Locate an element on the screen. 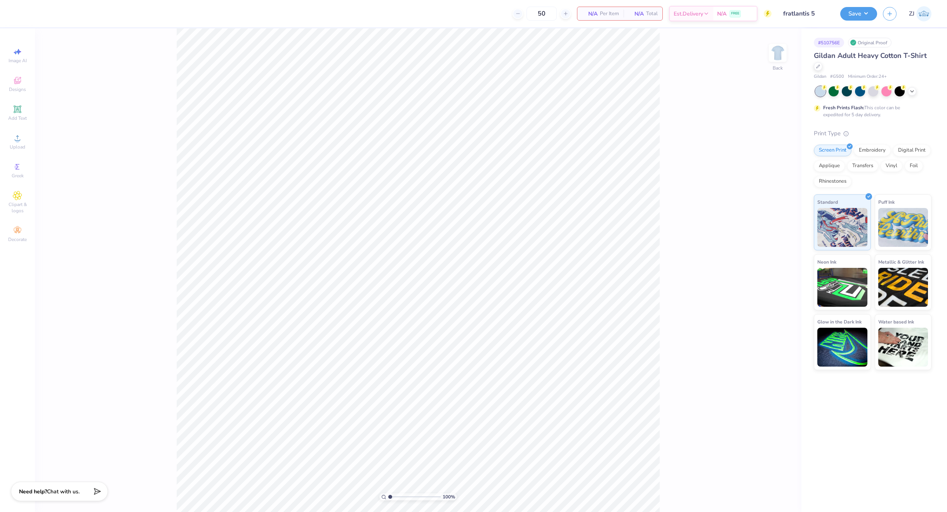  span: ZJ is located at coordinates (912, 14).